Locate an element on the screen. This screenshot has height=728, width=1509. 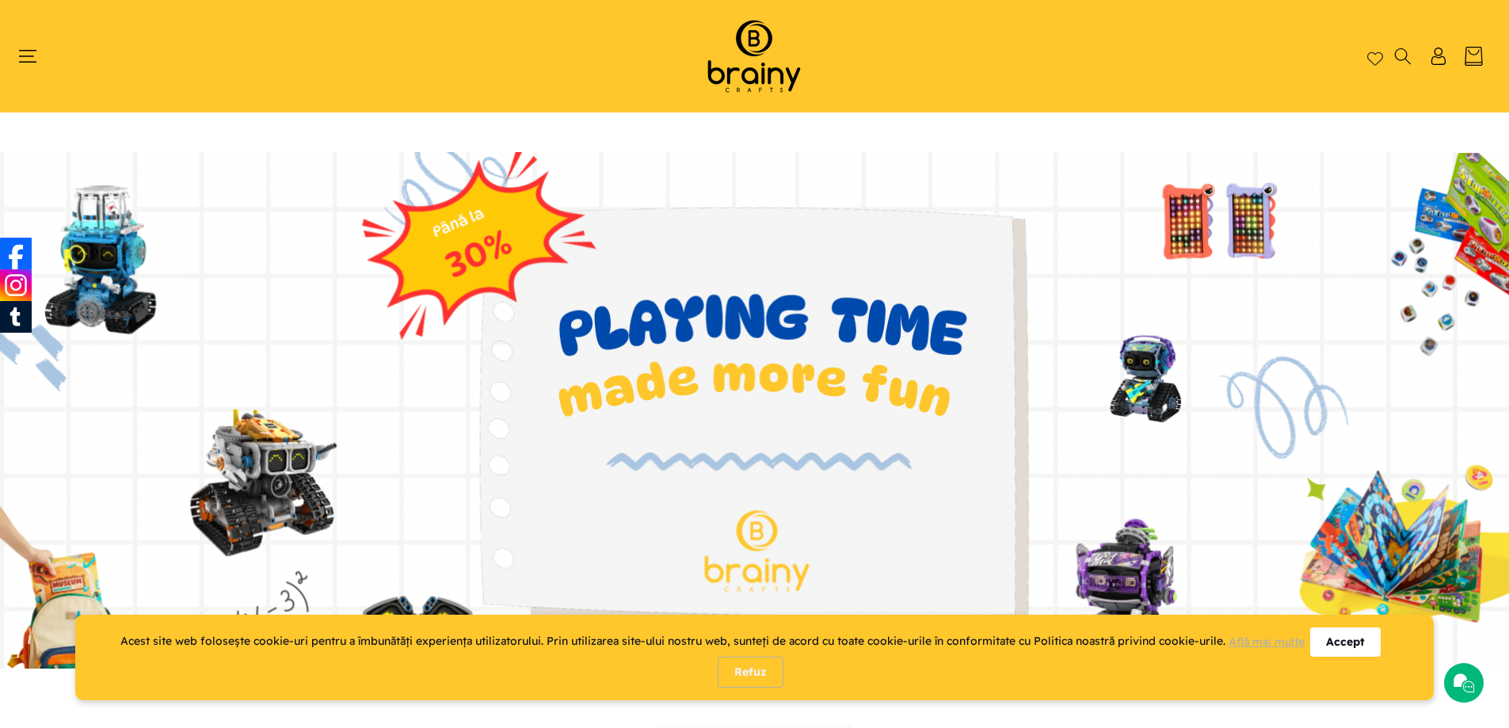
a: Brainy Crafts is located at coordinates (754, 56).